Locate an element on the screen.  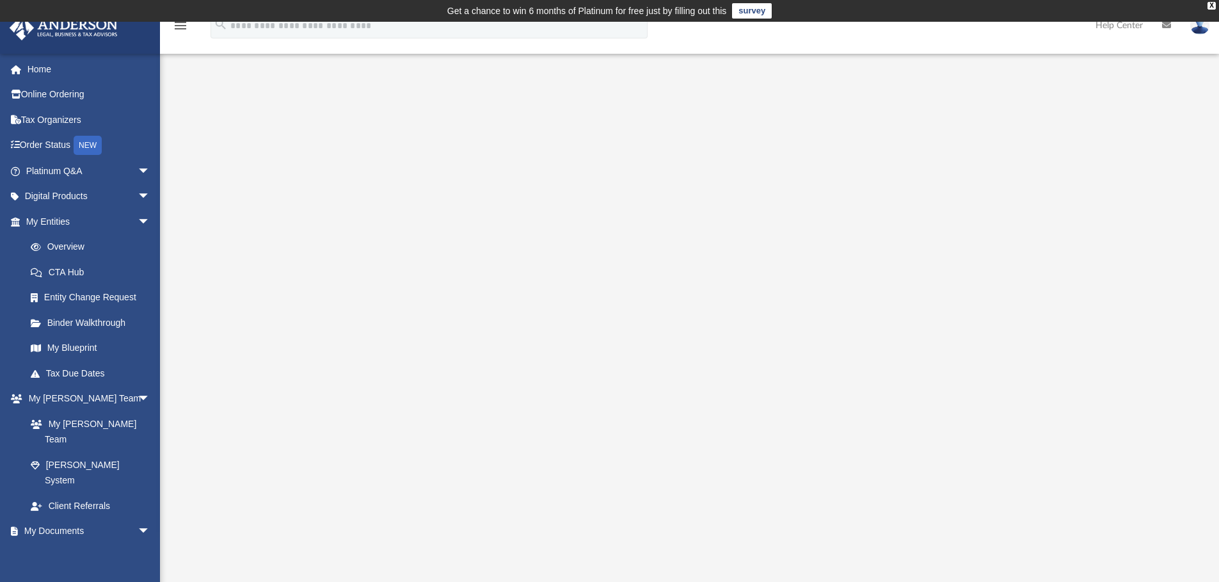
a: survey is located at coordinates (752, 11).